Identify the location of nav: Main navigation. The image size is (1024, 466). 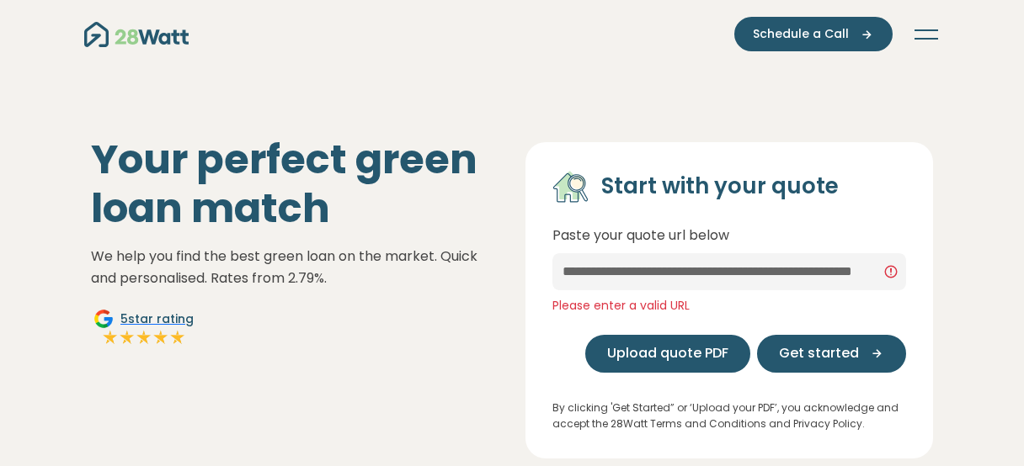
(512, 34).